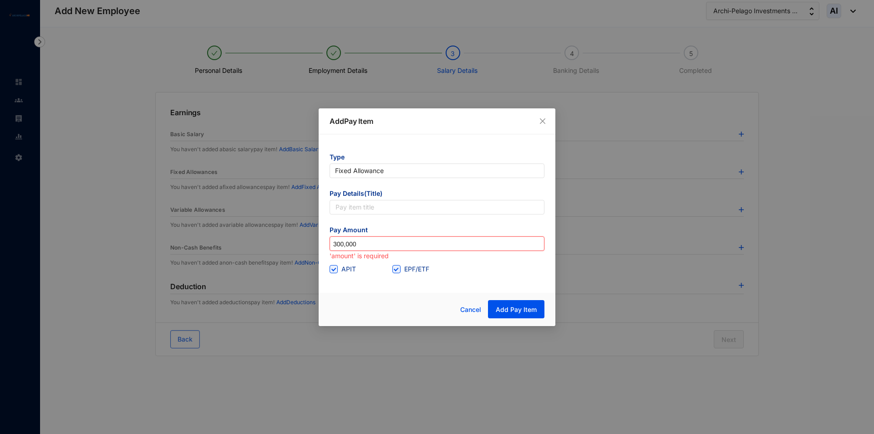 The width and height of the screenshot is (874, 434). What do you see at coordinates (470, 309) in the screenshot?
I see `span: Cancel` at bounding box center [470, 309].